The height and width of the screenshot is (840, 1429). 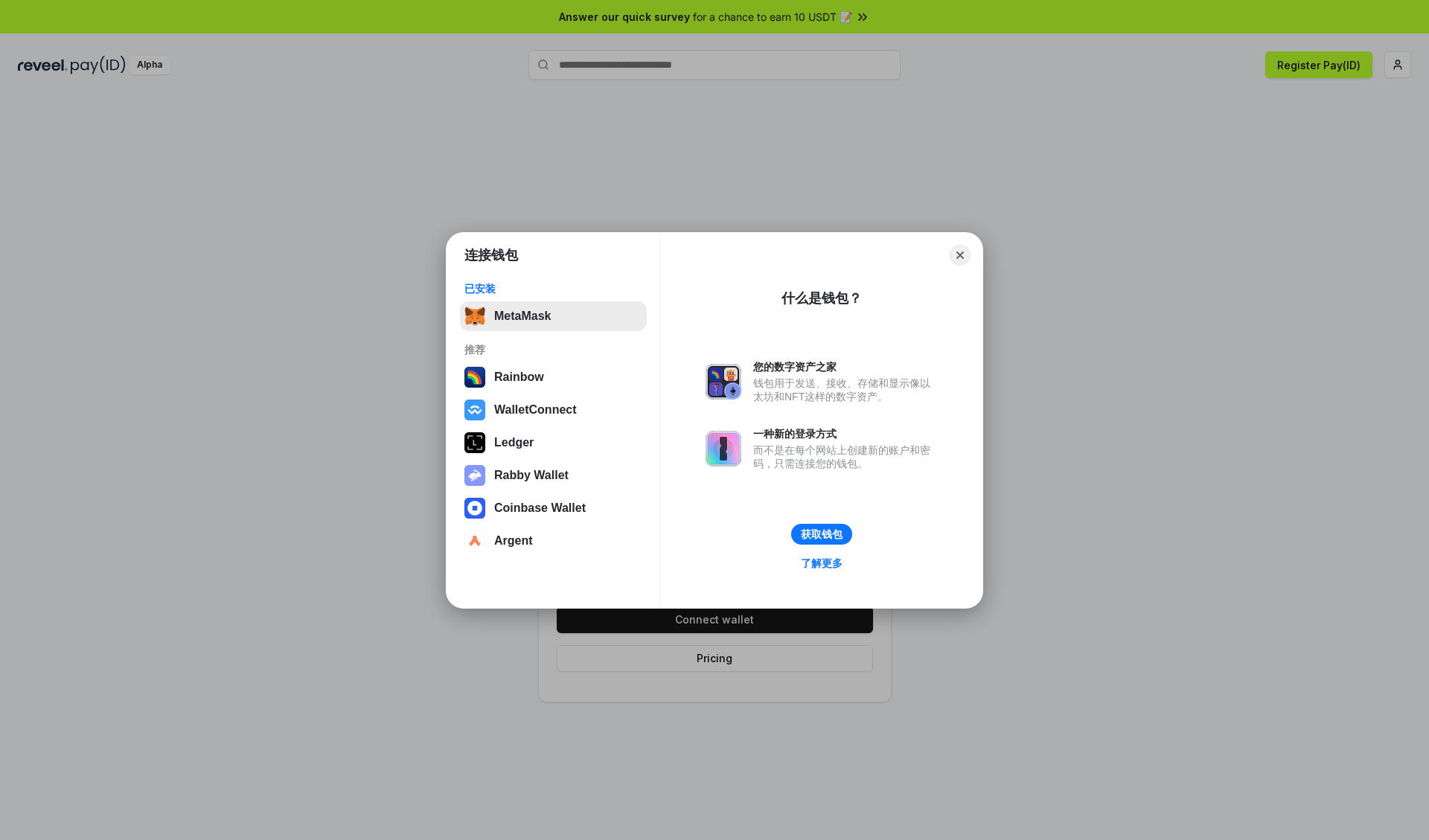 What do you see at coordinates (540, 508) in the screenshot?
I see `div: Coinbase Wallet` at bounding box center [540, 508].